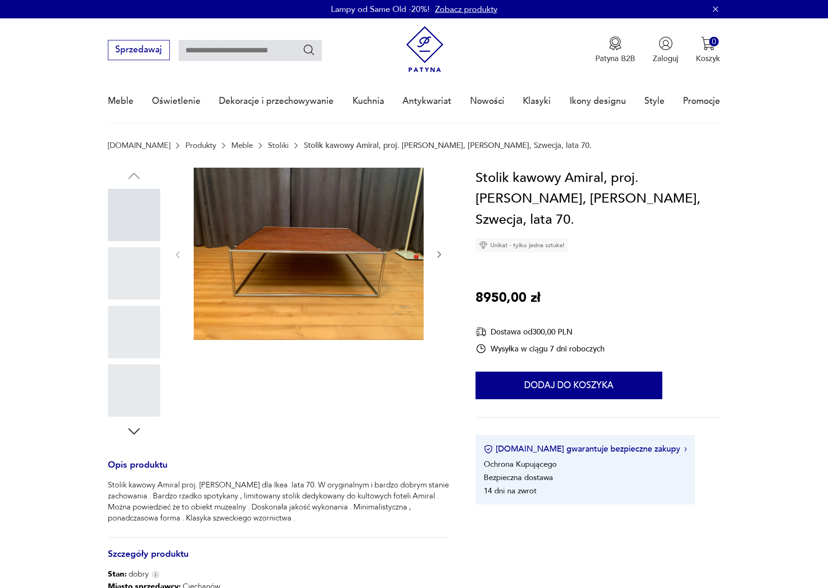 The image size is (828, 588). Describe the element at coordinates (569, 385) in the screenshot. I see `button: Dodaj do koszyka` at that location.